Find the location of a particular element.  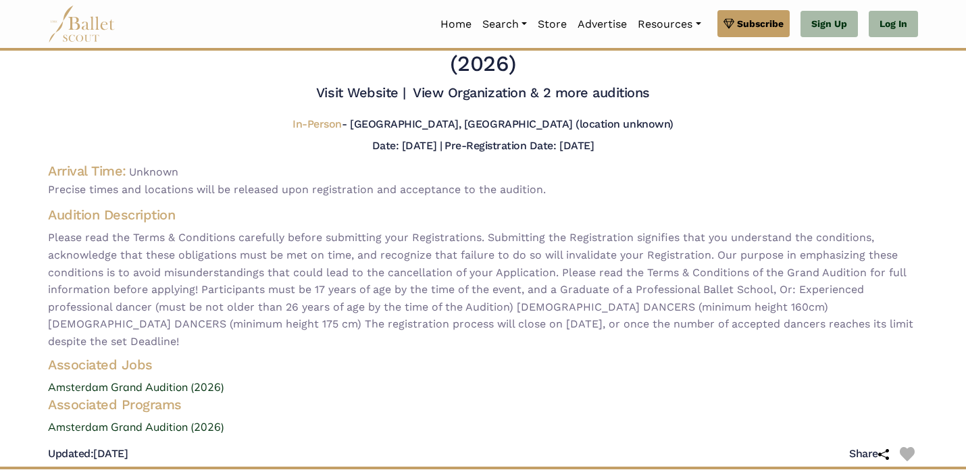

h4: Associated Programs is located at coordinates (483, 405).